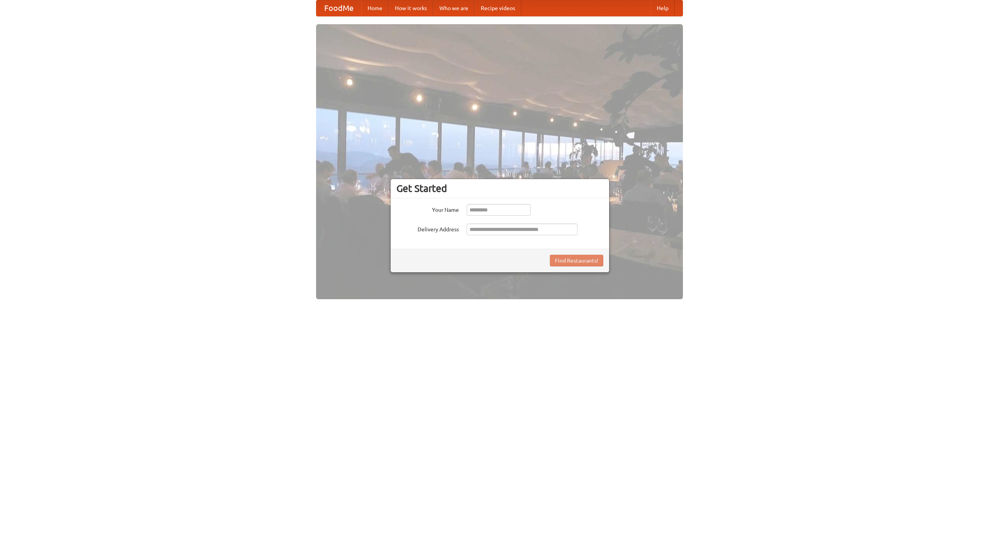  What do you see at coordinates (662, 8) in the screenshot?
I see `a: Help` at bounding box center [662, 8].